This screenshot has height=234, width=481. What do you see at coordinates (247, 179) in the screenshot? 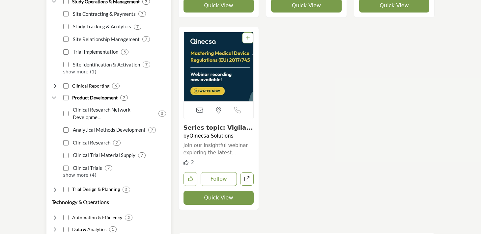
I see `a: Open Resources` at bounding box center [247, 179].